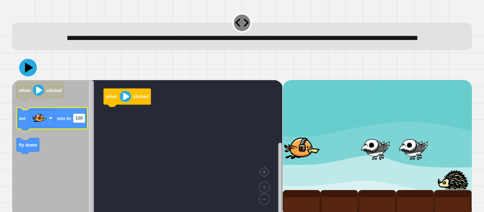 Image resolution: width=484 pixels, height=212 pixels. Describe the element at coordinates (64, 118) in the screenshot. I see `text: size to` at that location.